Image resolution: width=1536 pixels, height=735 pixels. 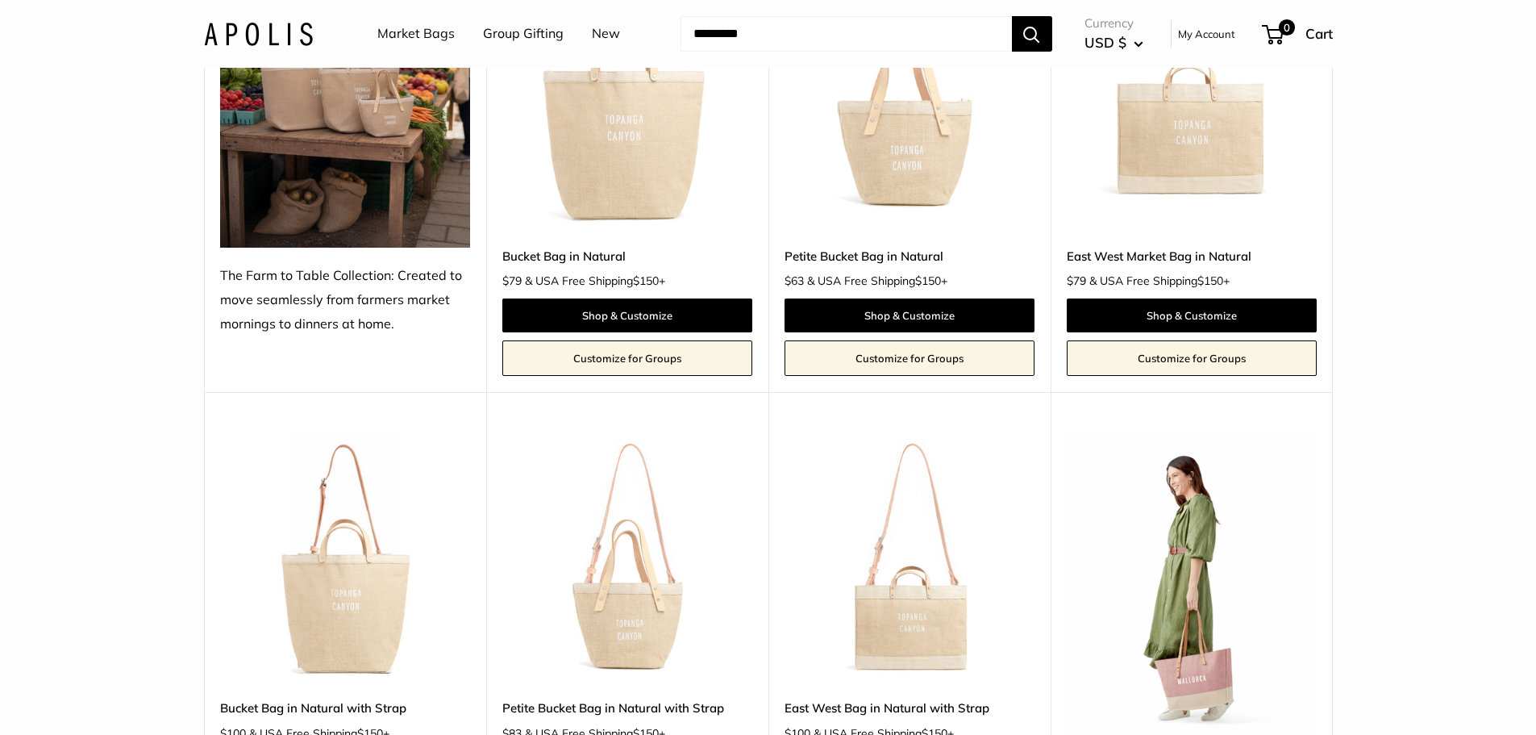 I want to click on img: Bucket Bag in Natural with Strap, so click(x=345, y=557).